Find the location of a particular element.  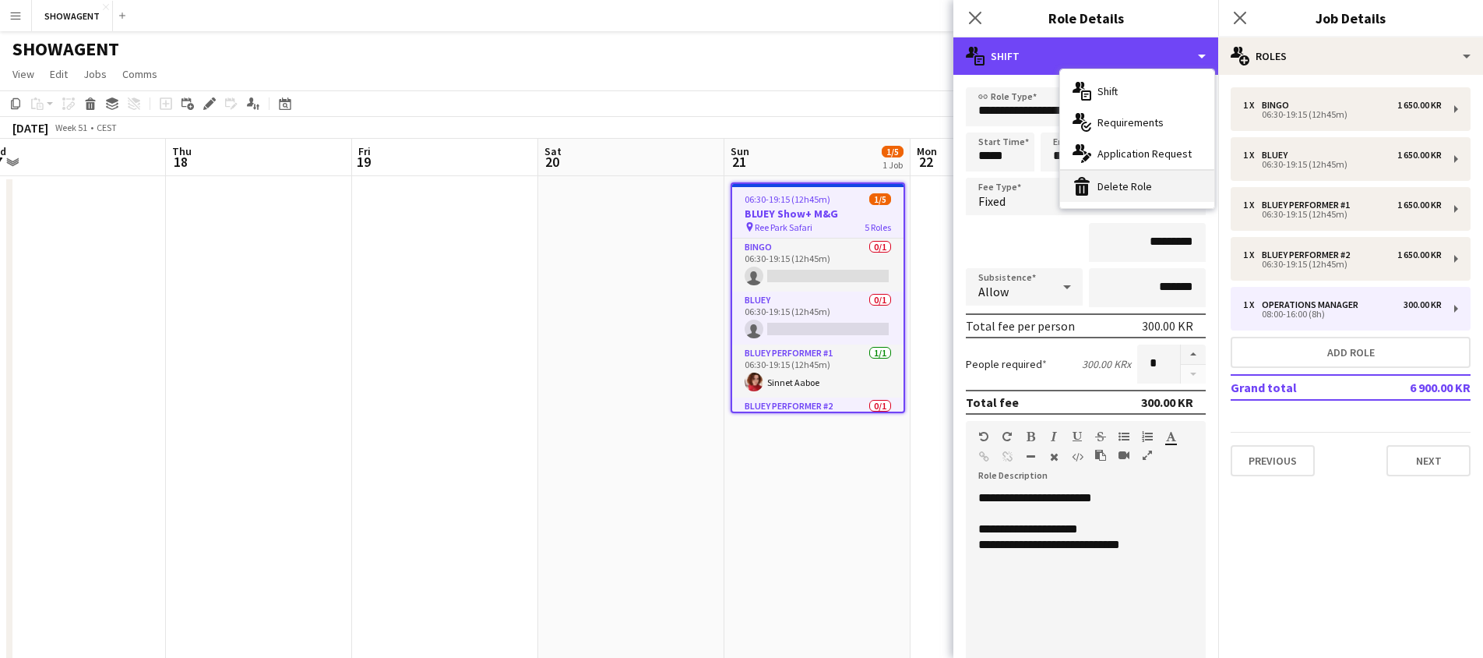

span: Sun is located at coordinates (740, 151).